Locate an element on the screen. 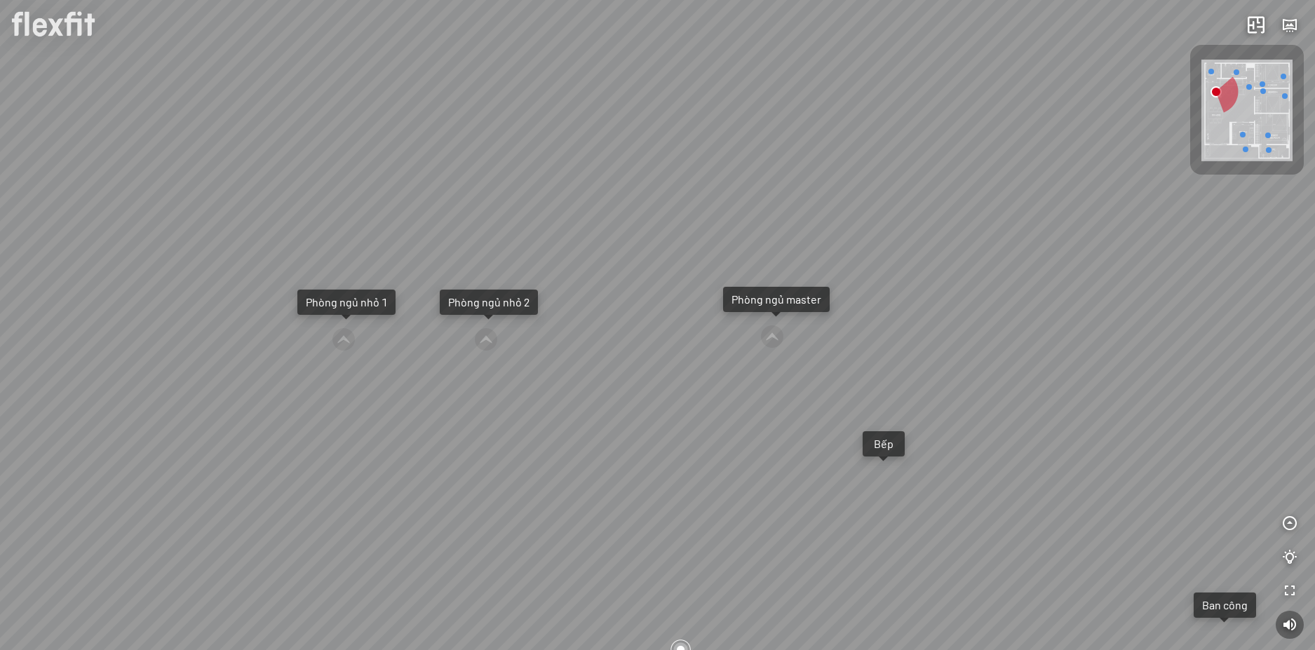  div: Phòng ngủ nhỏ 2 is located at coordinates (489, 302).